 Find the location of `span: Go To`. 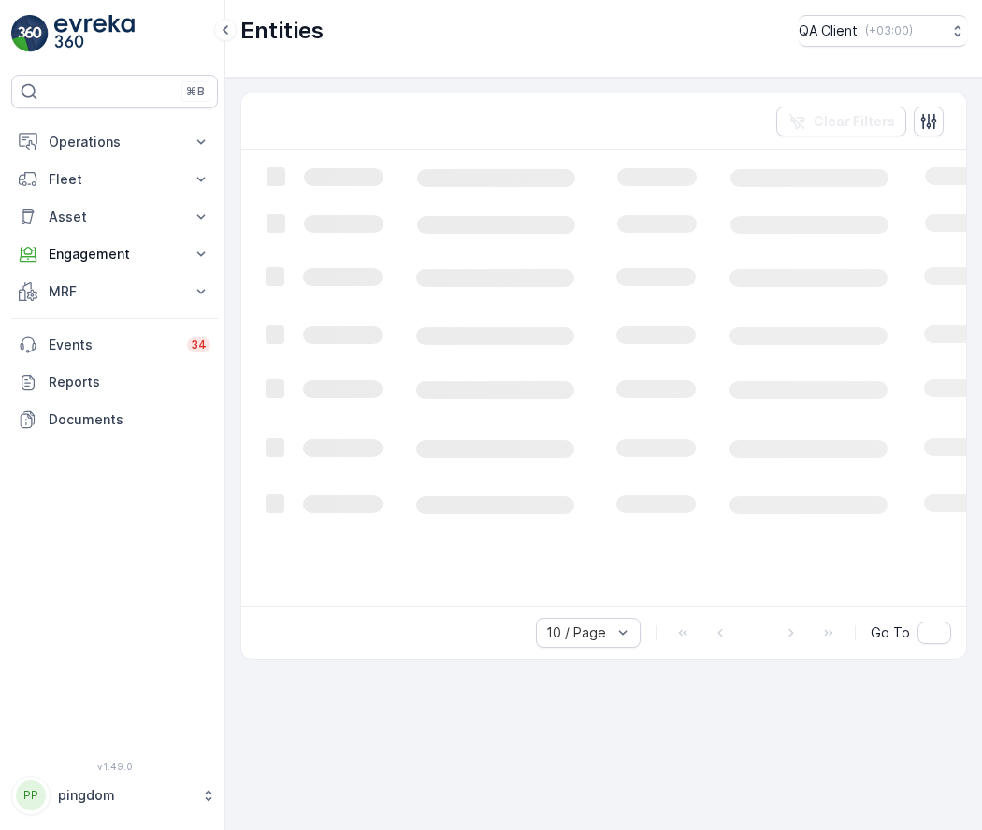

span: Go To is located at coordinates (890, 633).